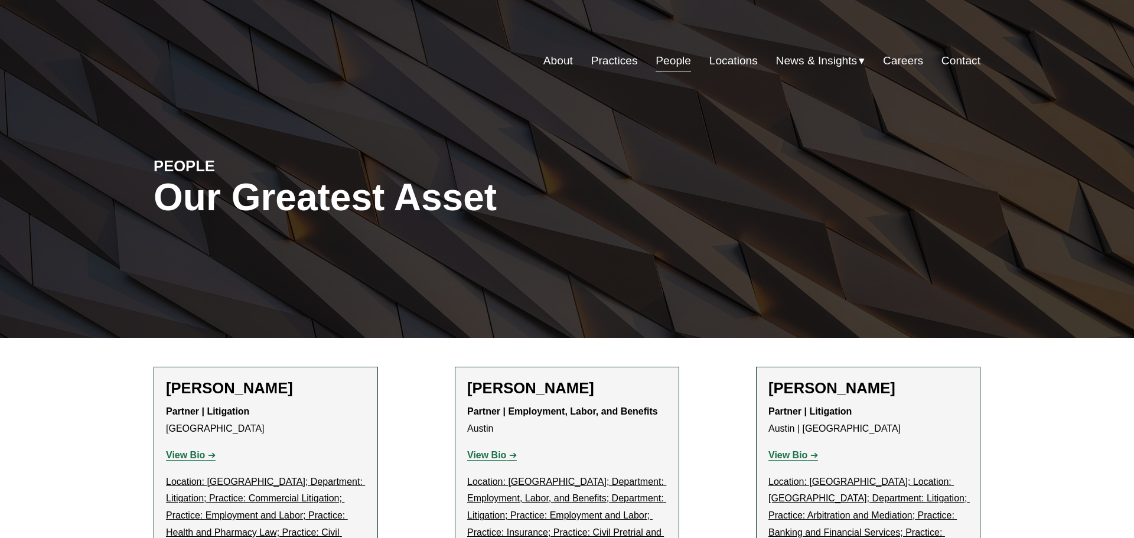 Image resolution: width=1134 pixels, height=538 pixels. Describe the element at coordinates (673, 61) in the screenshot. I see `a: People` at that location.